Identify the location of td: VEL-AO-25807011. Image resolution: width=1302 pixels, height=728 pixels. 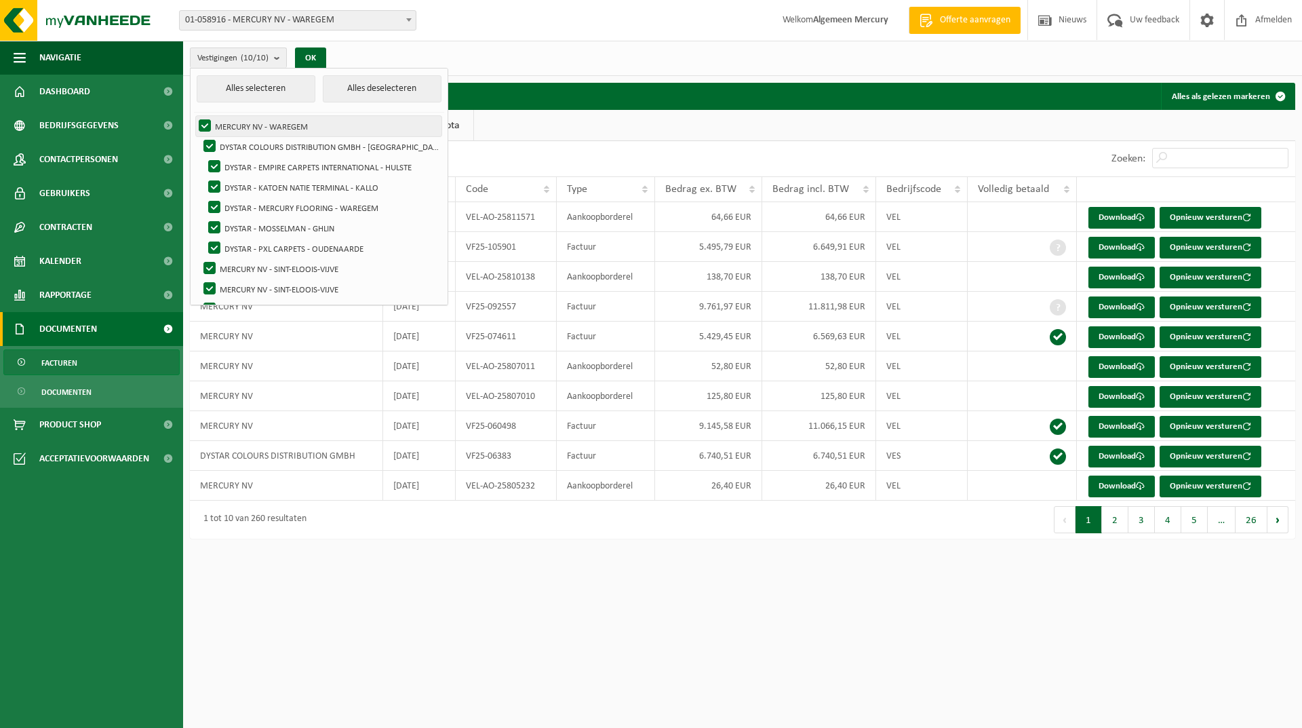
(506, 366).